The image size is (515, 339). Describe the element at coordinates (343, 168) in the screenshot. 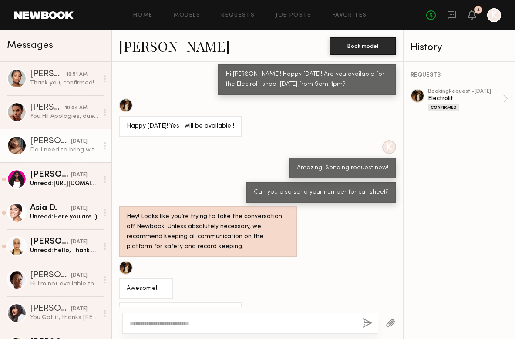

I see `div: Amazing! Sending request now!` at that location.